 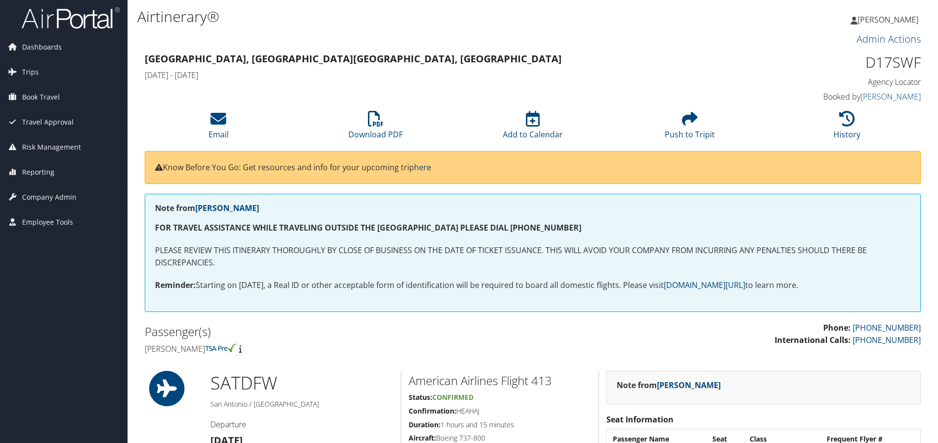 What do you see at coordinates (424, 424) in the screenshot?
I see `strong: Duration:` at bounding box center [424, 424].